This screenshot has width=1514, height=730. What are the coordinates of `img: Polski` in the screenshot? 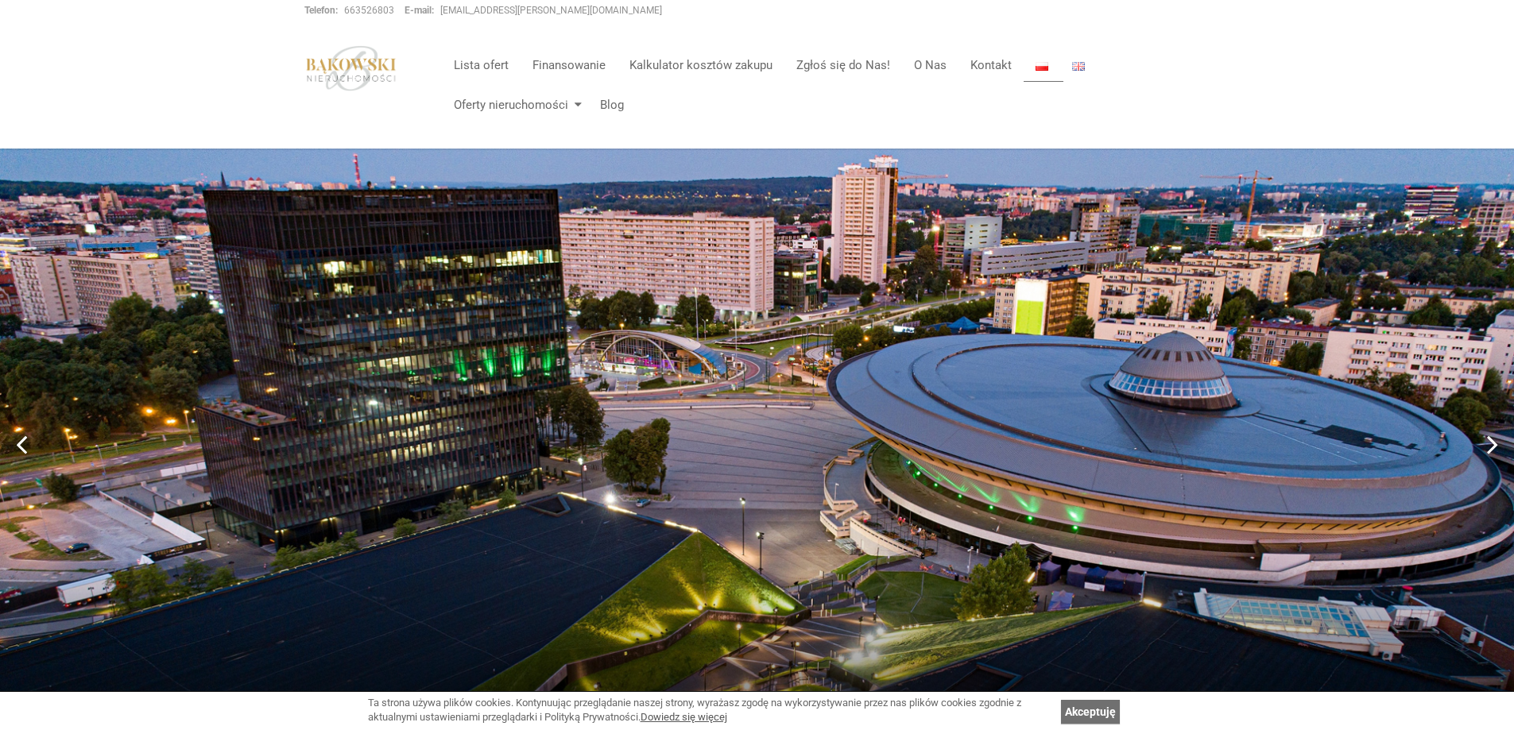 It's located at (1042, 66).